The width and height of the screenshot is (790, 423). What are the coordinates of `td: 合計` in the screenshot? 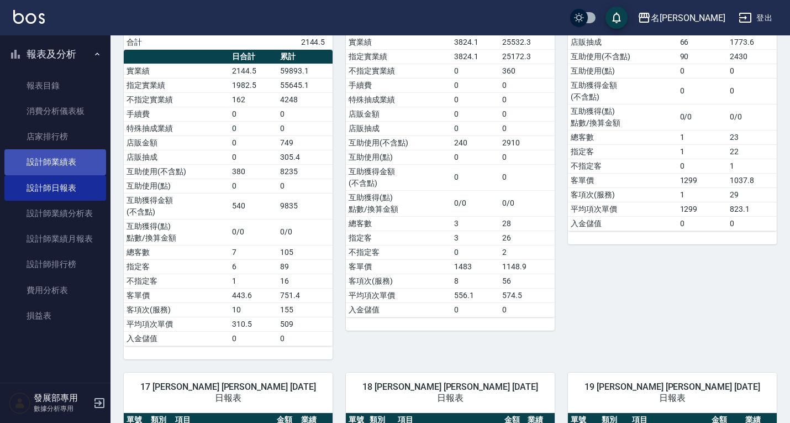 It's located at (136, 42).